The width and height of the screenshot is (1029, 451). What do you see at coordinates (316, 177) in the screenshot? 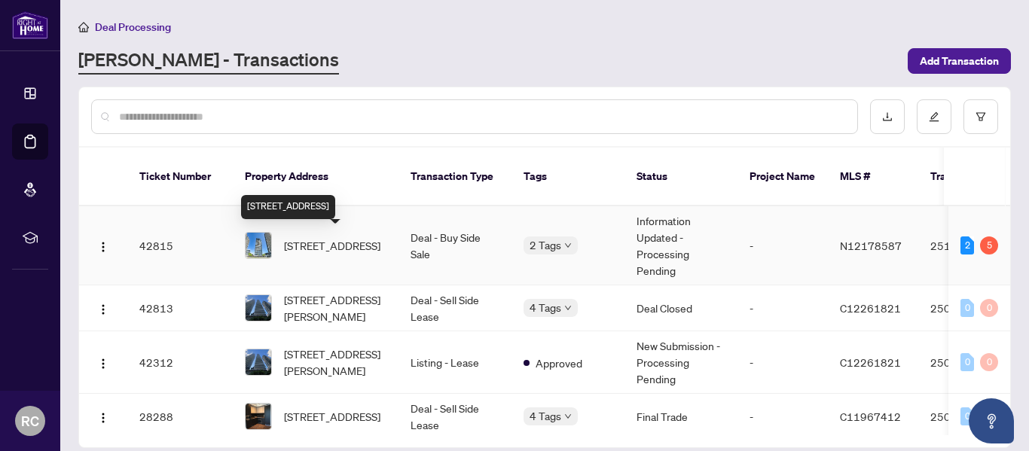
I see `th: Property Address` at bounding box center [316, 177].